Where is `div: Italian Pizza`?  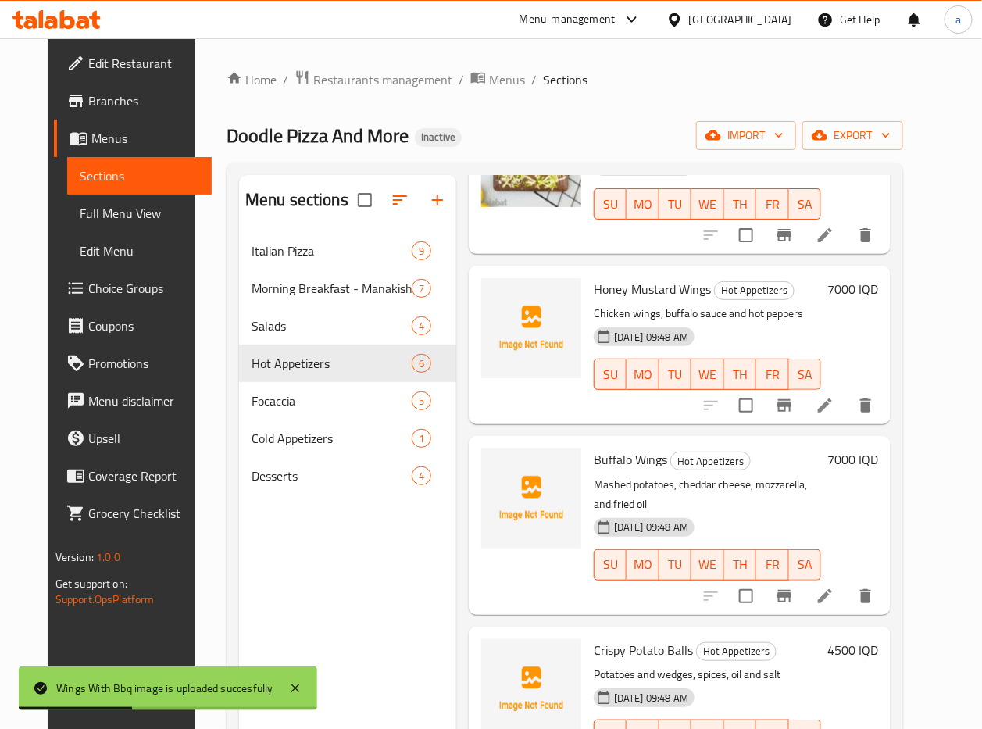 div: Italian Pizza is located at coordinates (331, 251).